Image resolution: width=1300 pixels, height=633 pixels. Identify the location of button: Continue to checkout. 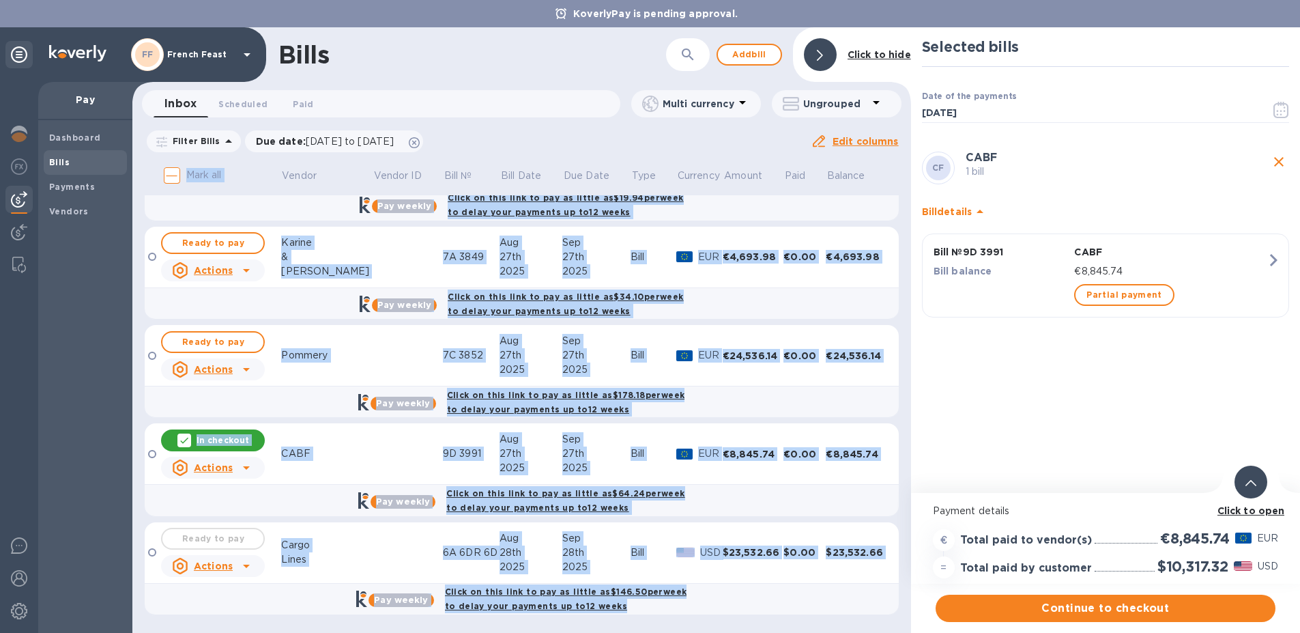
(1106, 608).